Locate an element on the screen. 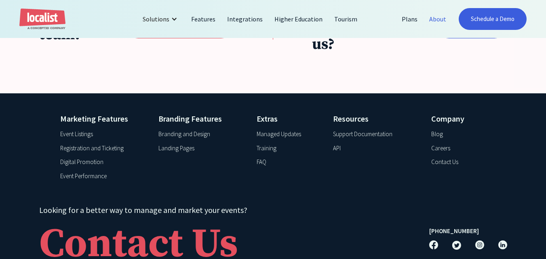 This screenshot has width=546, height=259. div: Event Performance is located at coordinates (83, 176).